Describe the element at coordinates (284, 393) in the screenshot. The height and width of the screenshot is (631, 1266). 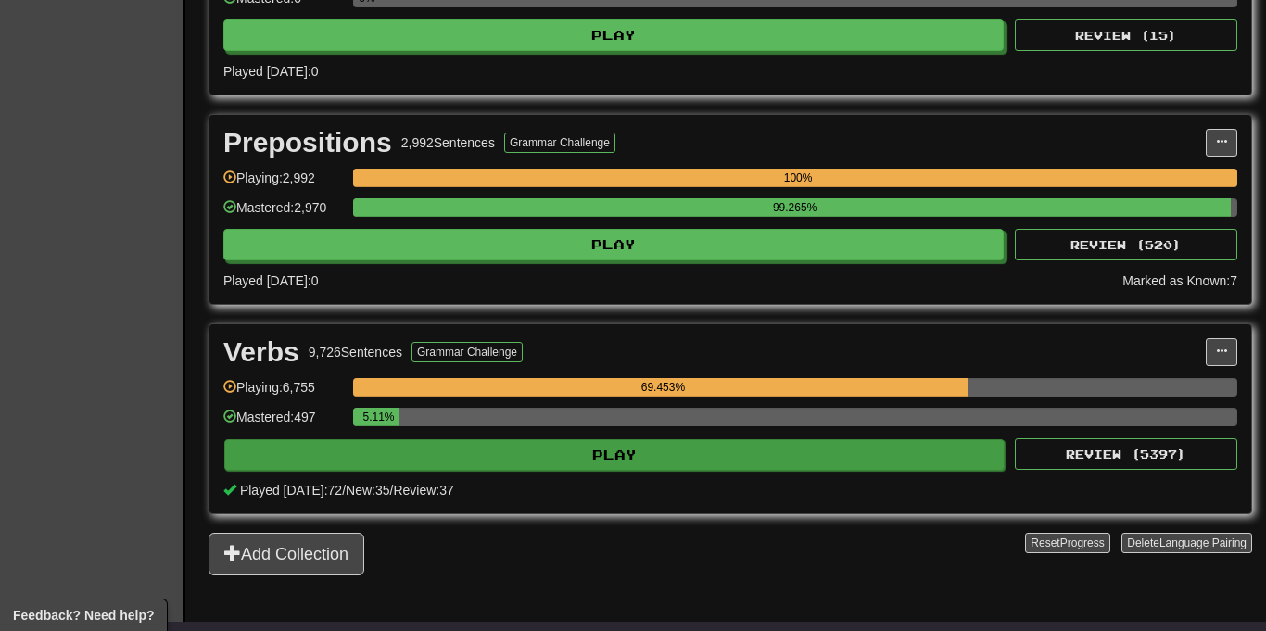
I see `div: Playing: 6,755` at that location.